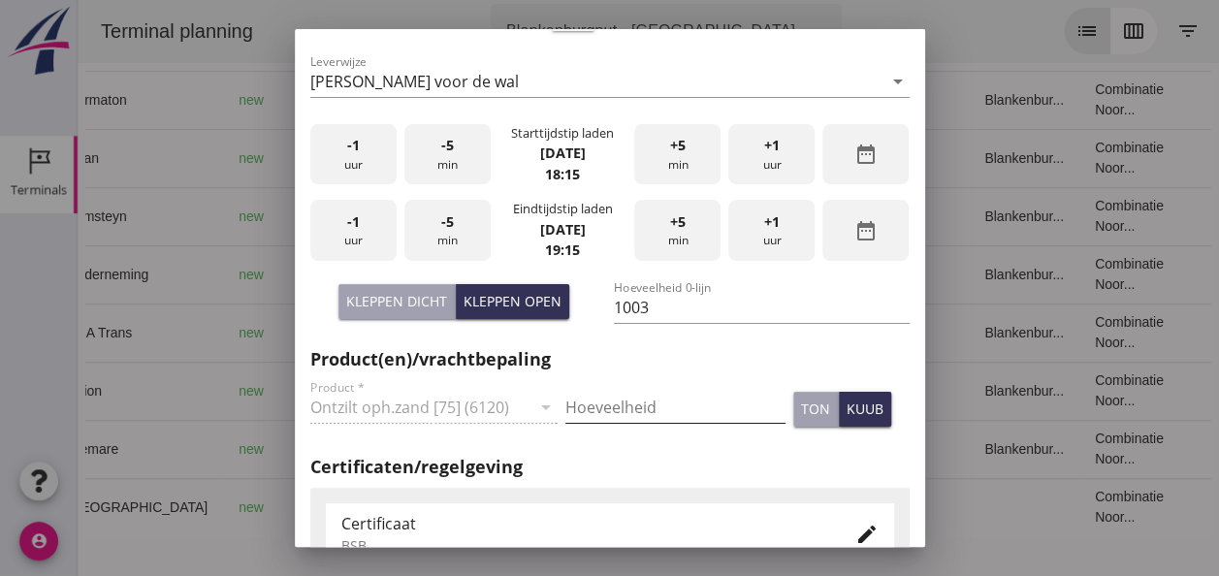 The height and width of the screenshot is (576, 1219). What do you see at coordinates (498, 507) in the screenshot?
I see `td: 467` at bounding box center [498, 507].